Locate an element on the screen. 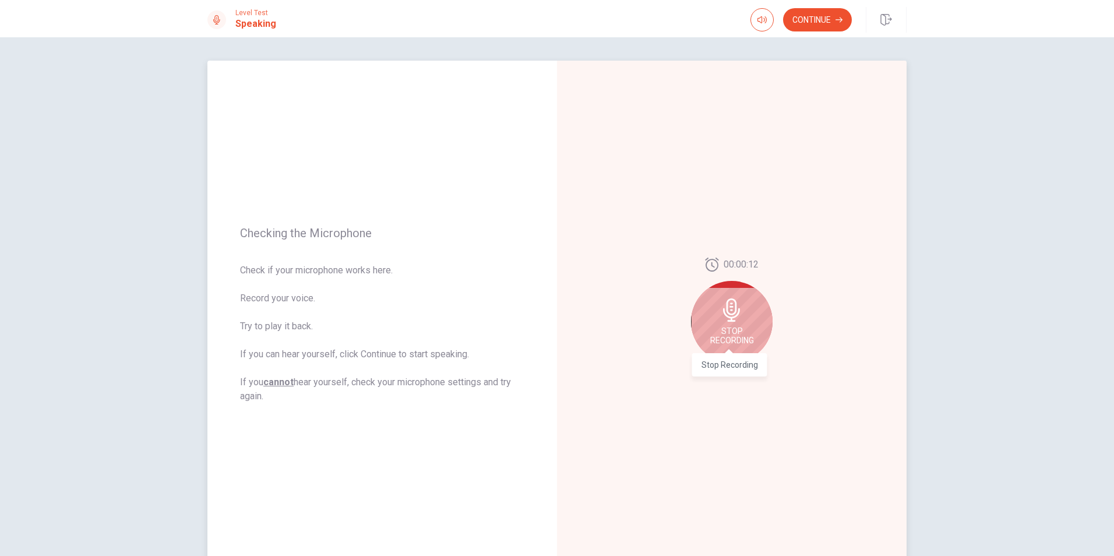 This screenshot has height=556, width=1114. h1: Speaking is located at coordinates (256, 24).